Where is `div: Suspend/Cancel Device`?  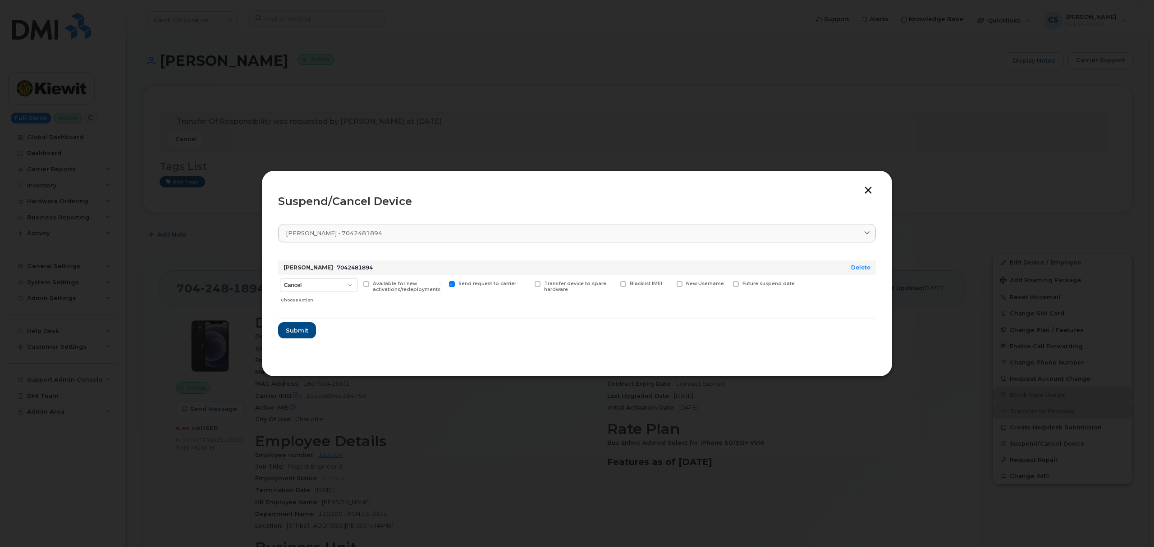 div: Suspend/Cancel Device is located at coordinates (577, 201).